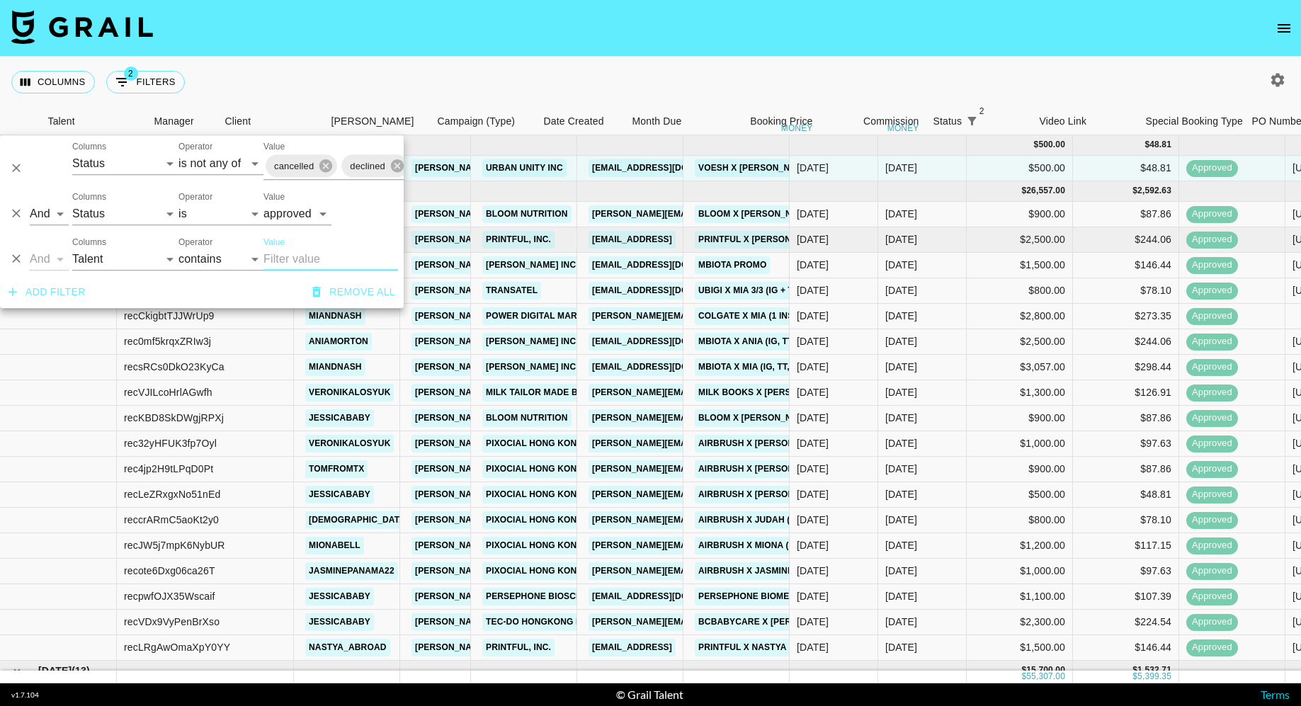  I want to click on a: Bloom Nutrition, so click(527, 418).